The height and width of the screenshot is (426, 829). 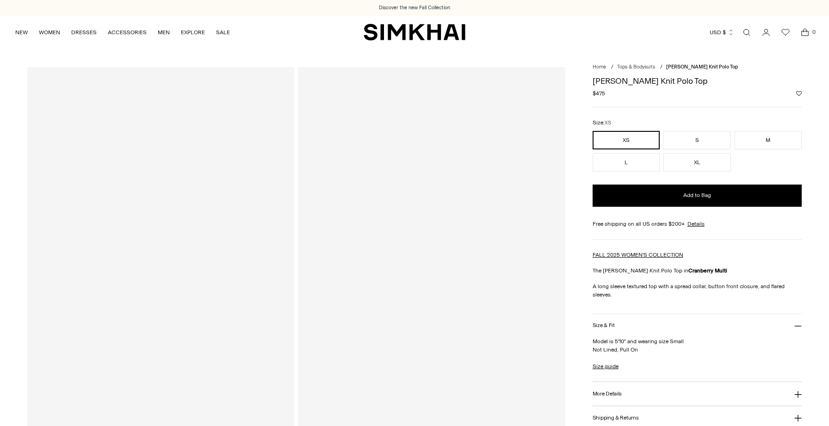 I want to click on a: MEN, so click(x=164, y=32).